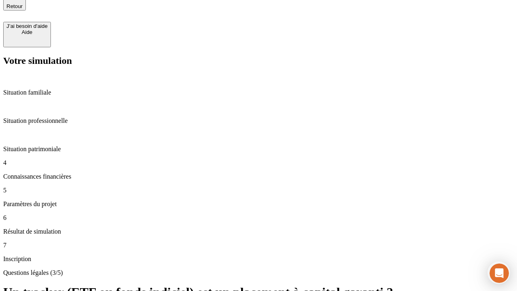 This screenshot has height=291, width=517. I want to click on span: Retour, so click(15, 6).